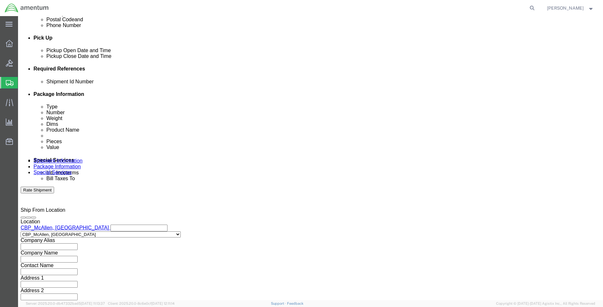 The image size is (603, 307). Describe the element at coordinates (565, 8) in the screenshot. I see `span: Rigoberto Magallan` at that location.